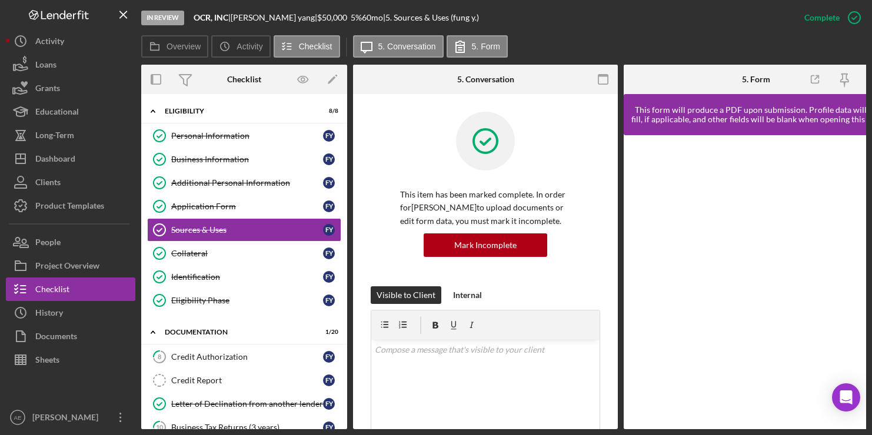  Describe the element at coordinates (372, 18) in the screenshot. I see `div: 60 mo` at that location.